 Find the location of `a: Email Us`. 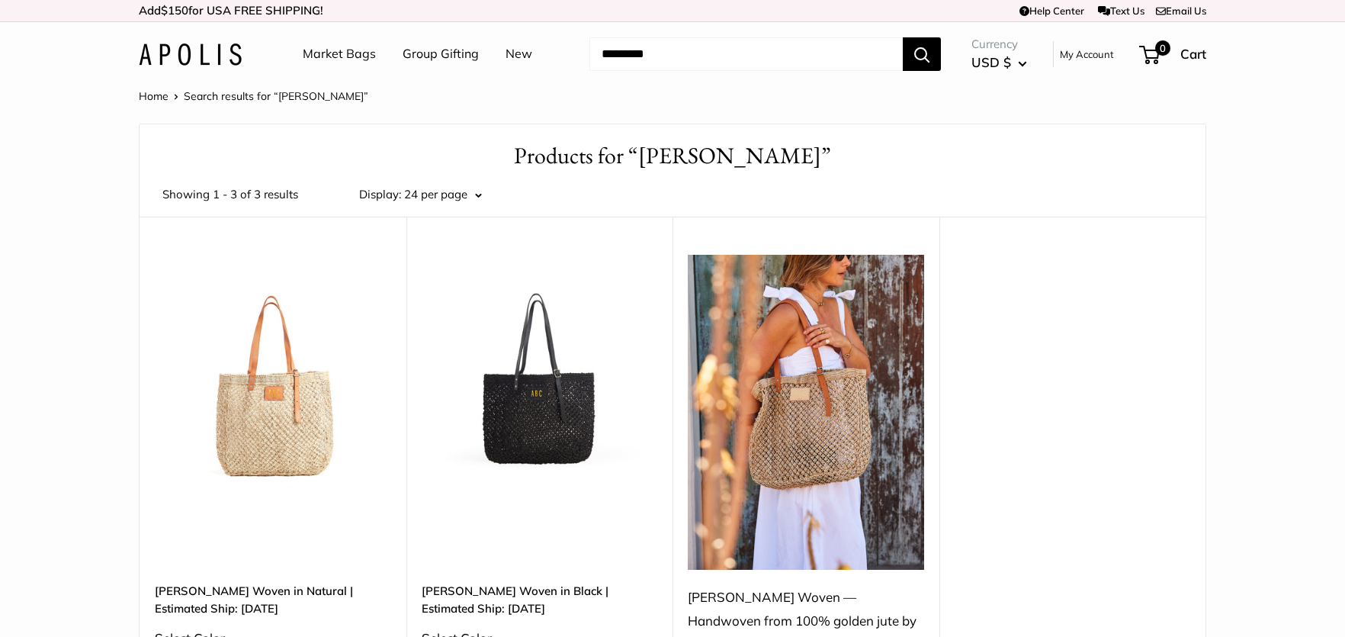

a: Email Us is located at coordinates (1181, 11).